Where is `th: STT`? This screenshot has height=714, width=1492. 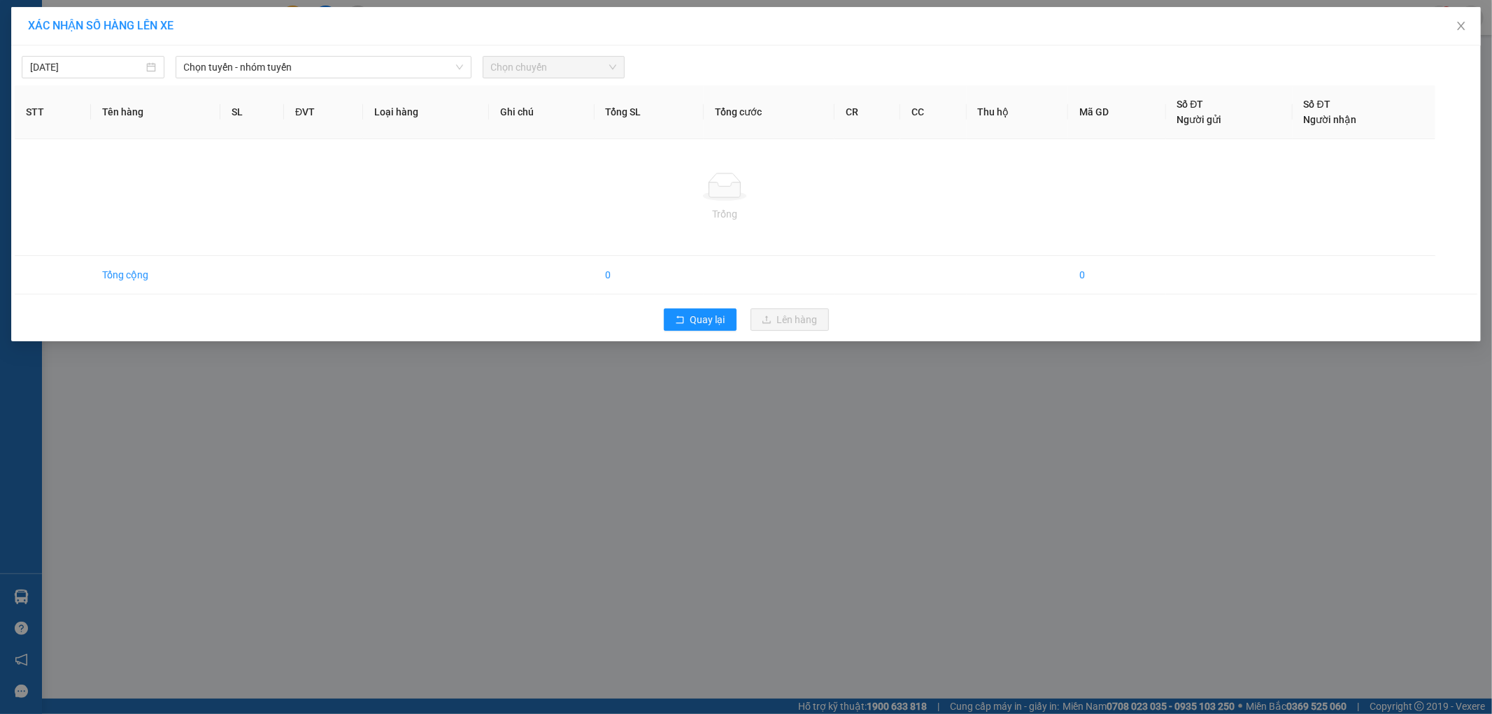
th: STT is located at coordinates (52, 112).